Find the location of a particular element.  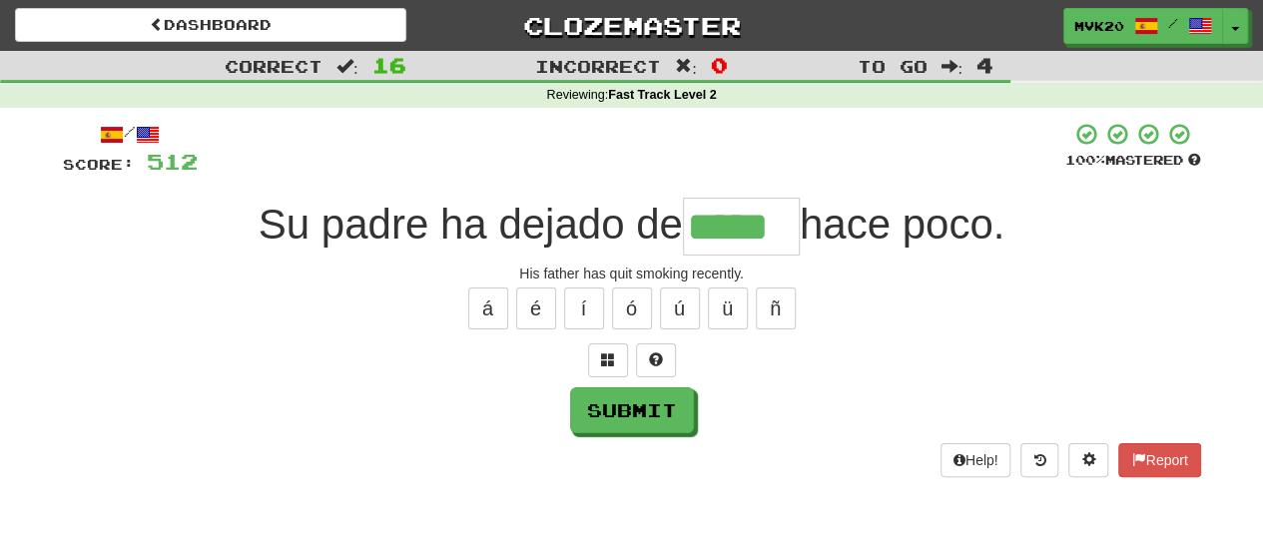

button: á is located at coordinates (488, 309).